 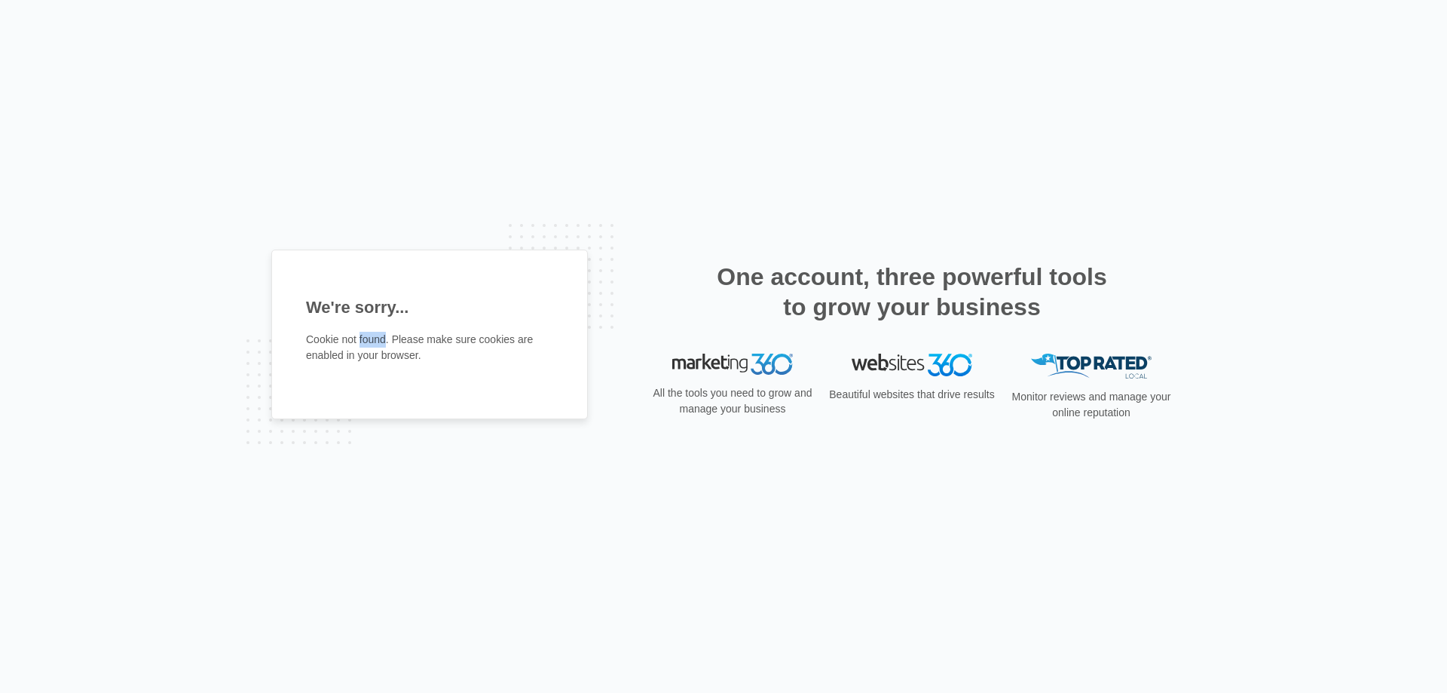 What do you see at coordinates (912, 292) in the screenshot?
I see `h2: One account, three powerful tools to grow your business` at bounding box center [912, 292].